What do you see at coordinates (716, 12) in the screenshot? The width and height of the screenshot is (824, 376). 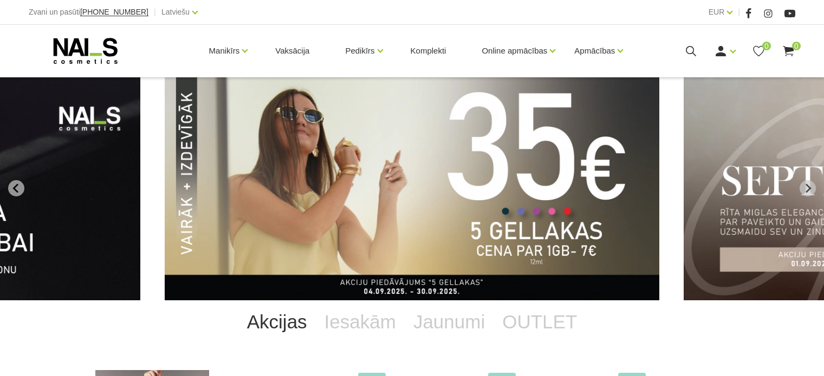 I see `a: EUR` at bounding box center [716, 12].